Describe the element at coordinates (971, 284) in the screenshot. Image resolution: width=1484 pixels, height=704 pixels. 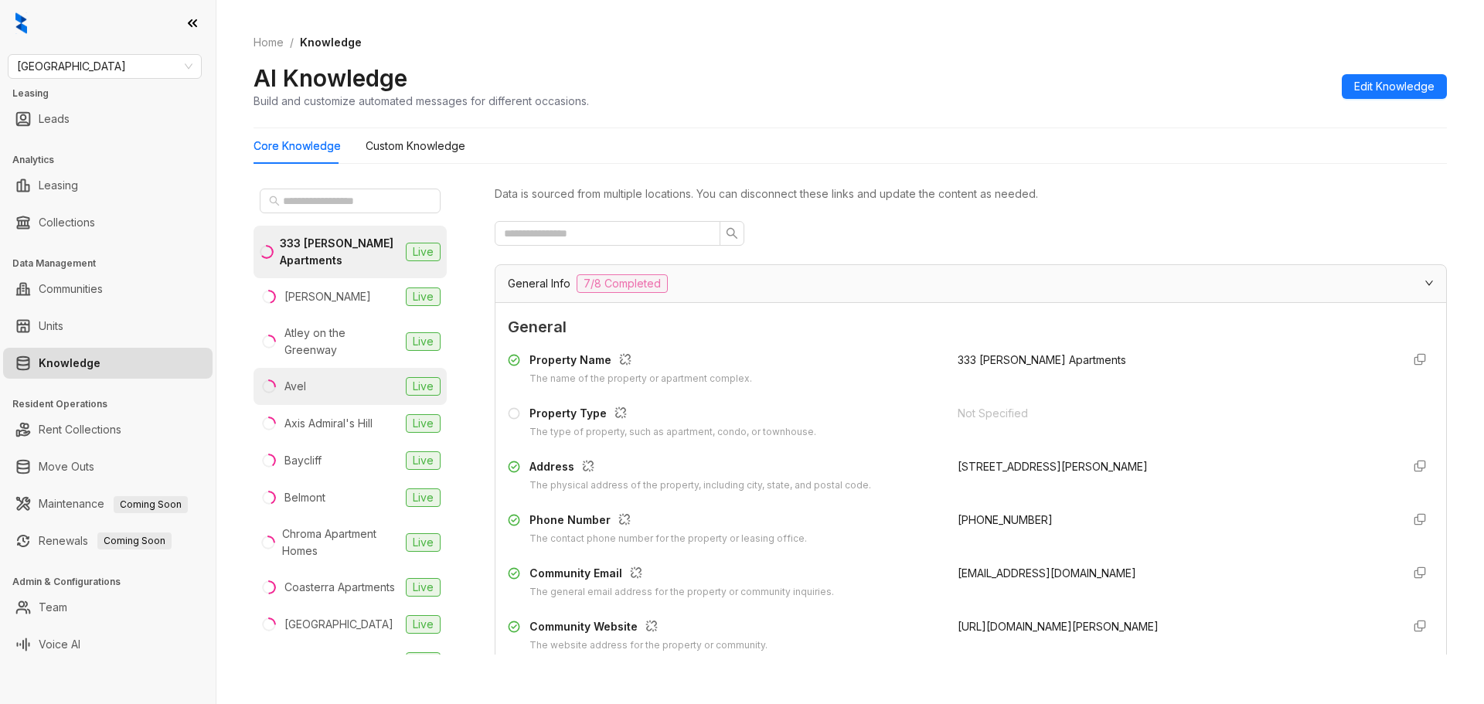
I see `div: General Info7/8 Completed` at that location.